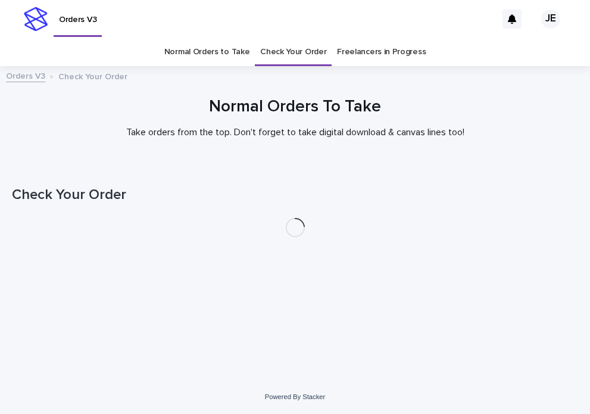  I want to click on a: Freelancers in Progress, so click(381, 52).